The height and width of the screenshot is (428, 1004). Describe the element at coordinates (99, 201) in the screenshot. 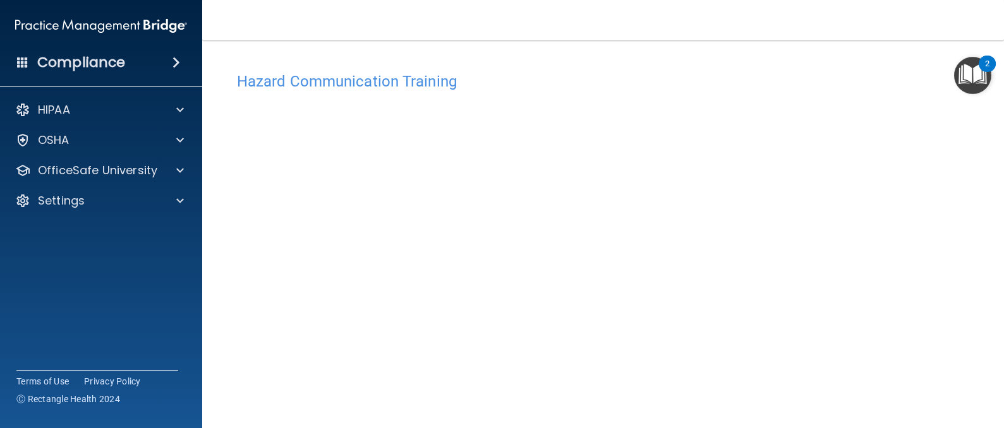

I see `a: Settings` at that location.